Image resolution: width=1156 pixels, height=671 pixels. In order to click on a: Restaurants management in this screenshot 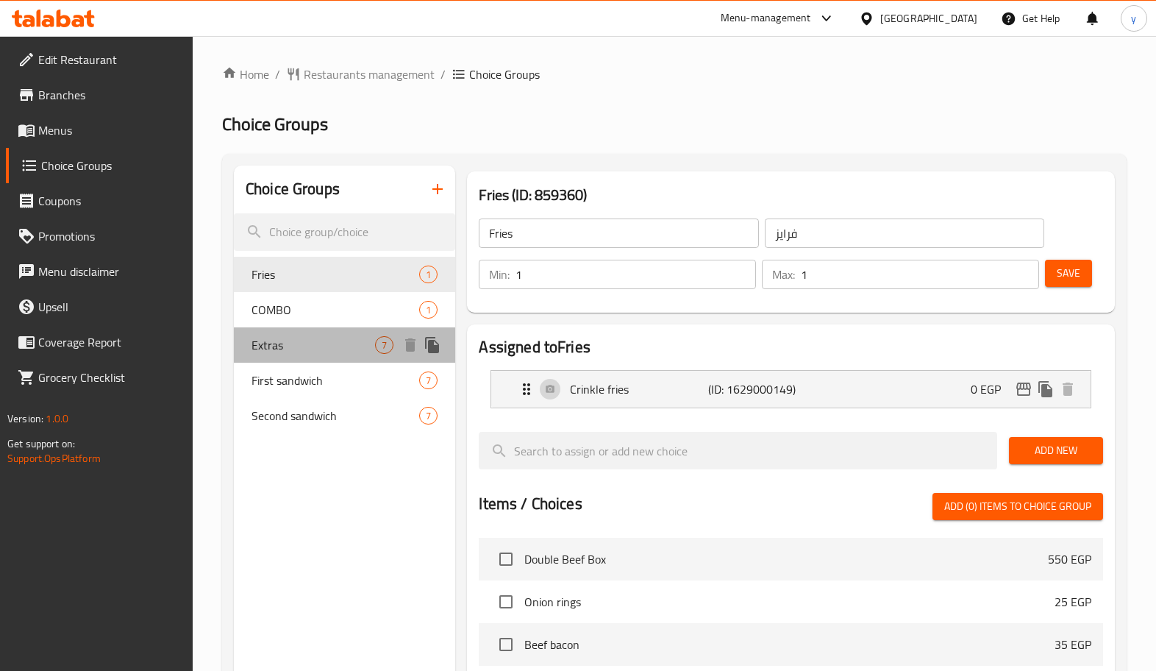, I will do `click(360, 74)`.